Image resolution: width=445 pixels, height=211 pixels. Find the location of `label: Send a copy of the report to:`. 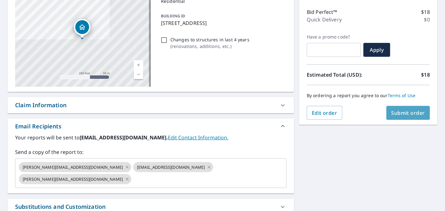

label: Send a copy of the report to: is located at coordinates (151, 152).